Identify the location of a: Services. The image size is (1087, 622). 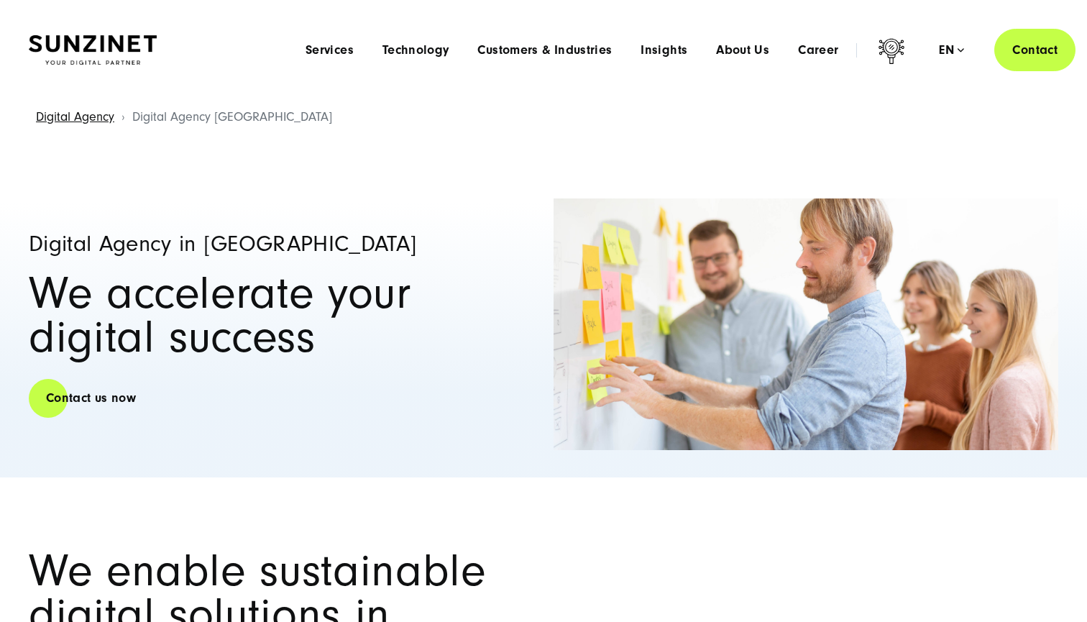
(329, 50).